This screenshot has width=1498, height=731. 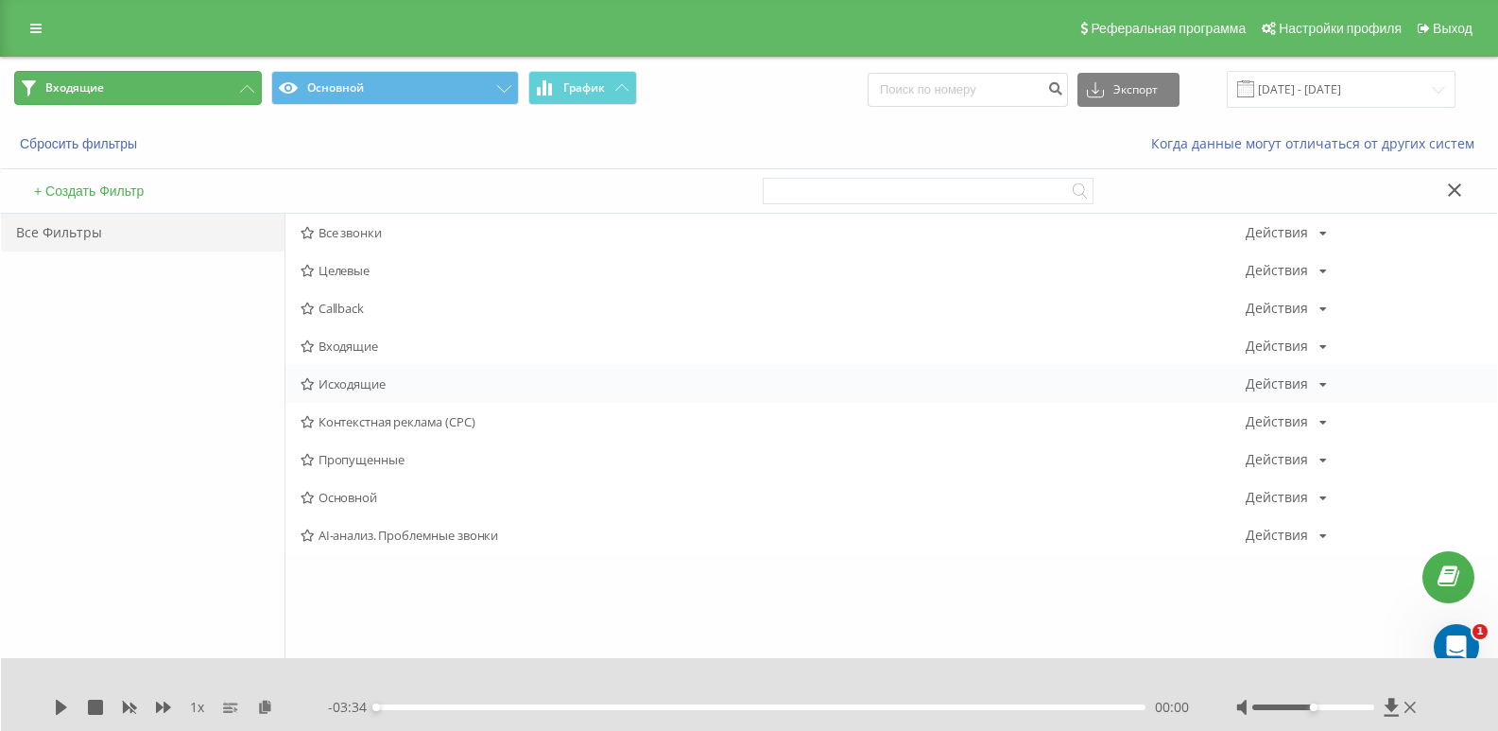 I want to click on span: Все звонки, so click(x=773, y=233).